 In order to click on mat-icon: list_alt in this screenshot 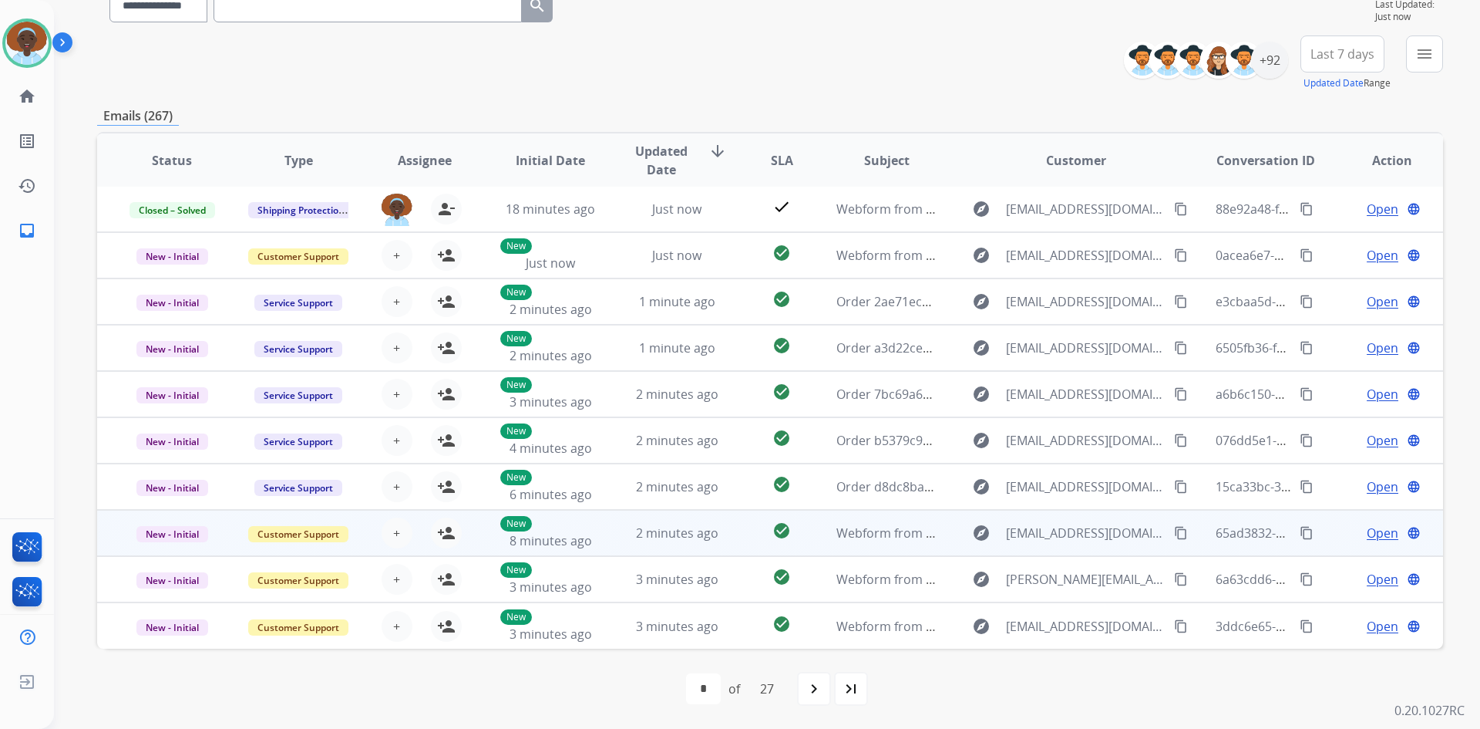, I will do `click(27, 141)`.